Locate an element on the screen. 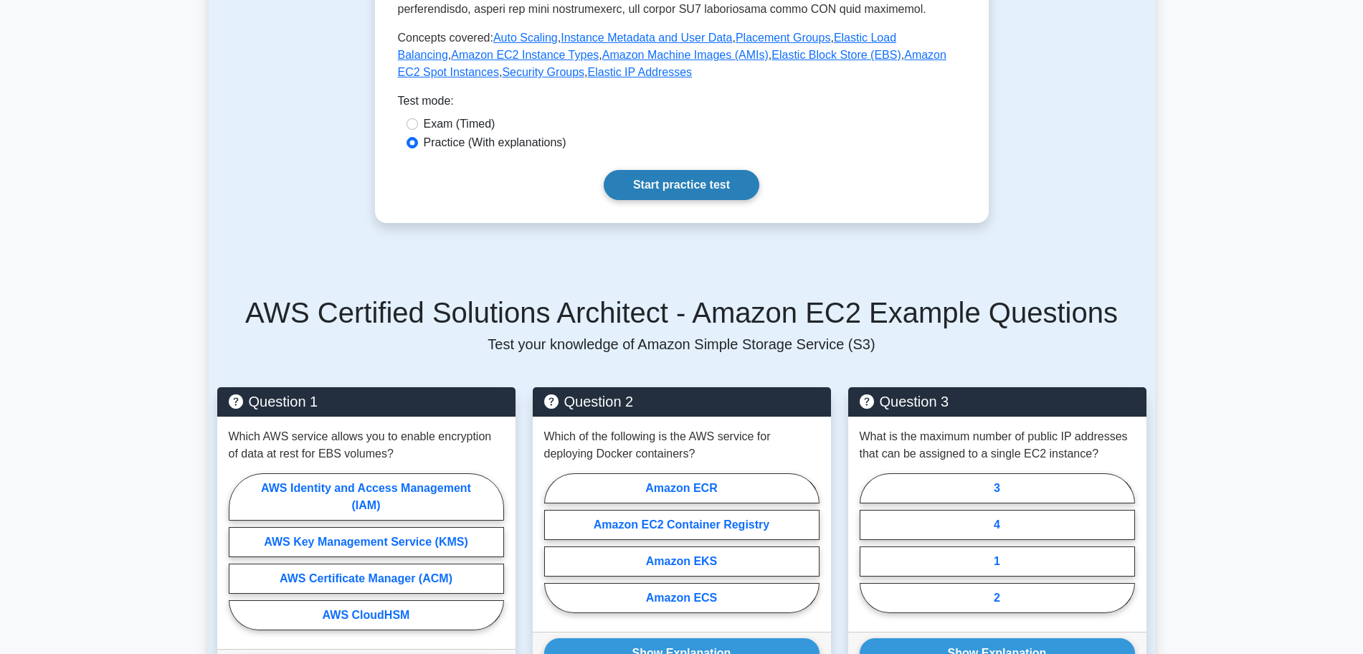 The width and height of the screenshot is (1363, 654). label: 3 is located at coordinates (997, 488).